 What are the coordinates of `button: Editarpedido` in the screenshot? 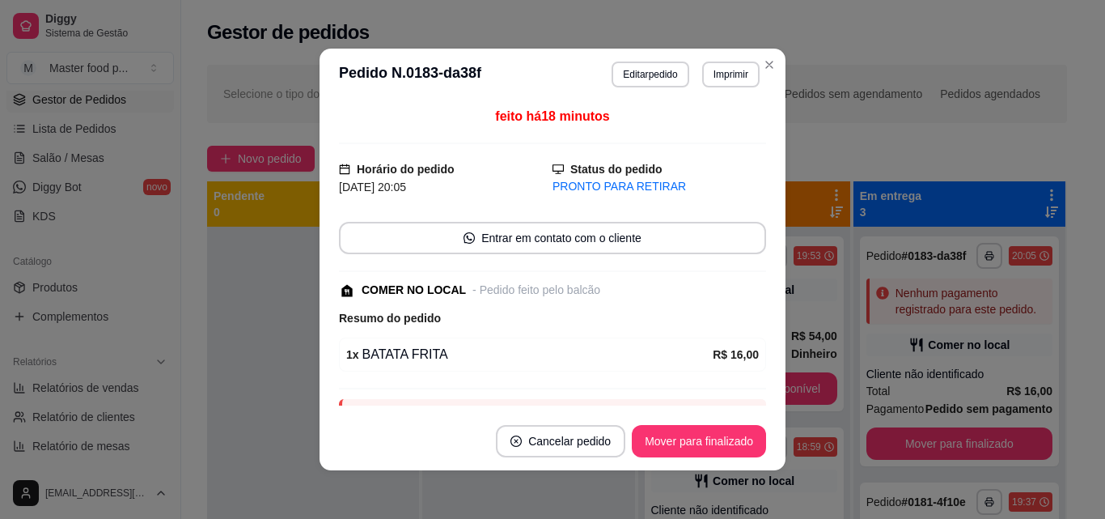 It's located at (650, 74).